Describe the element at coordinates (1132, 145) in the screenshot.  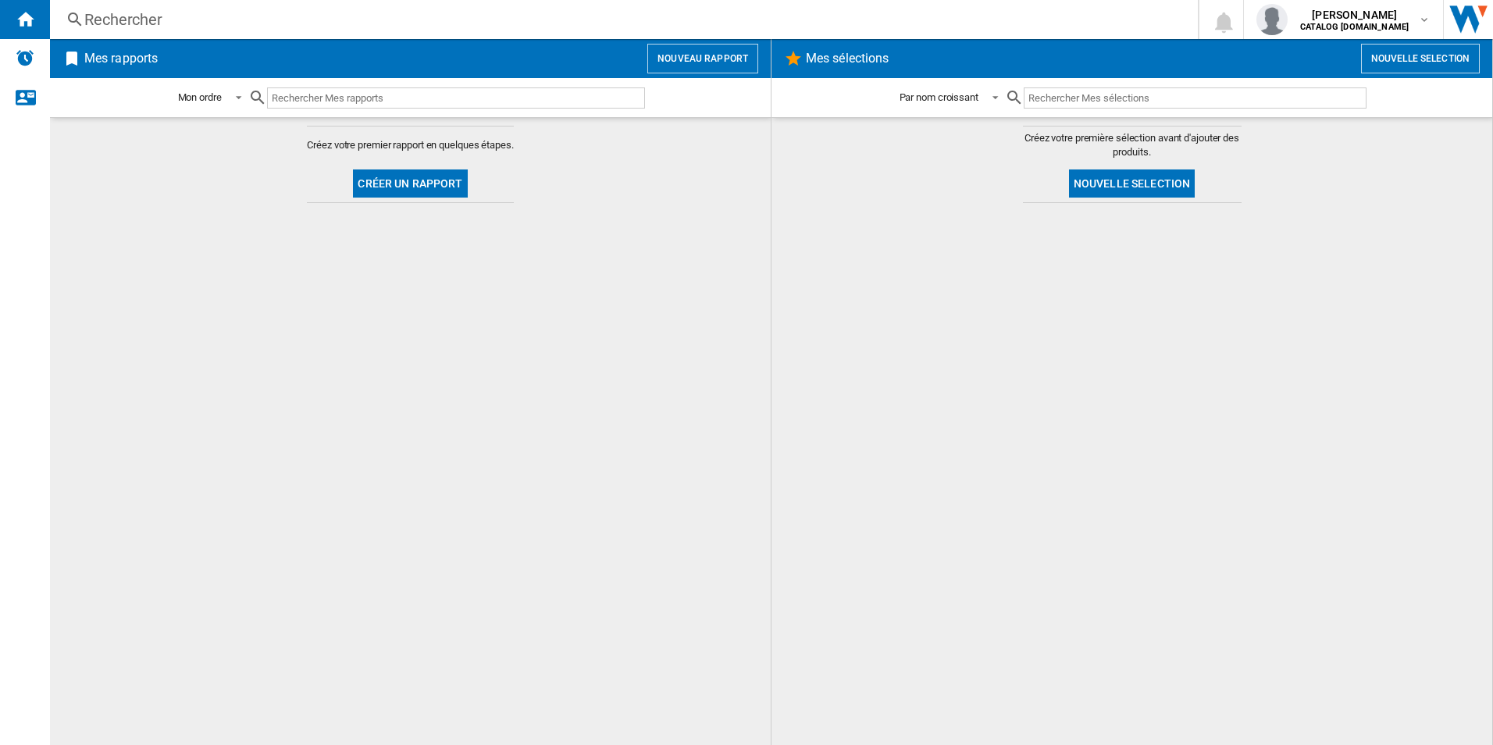
I see `span: Créez votre première sélection avant d'ajouter des produits.` at that location.